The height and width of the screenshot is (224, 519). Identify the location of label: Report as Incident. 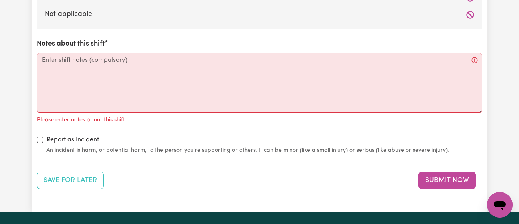
(73, 140).